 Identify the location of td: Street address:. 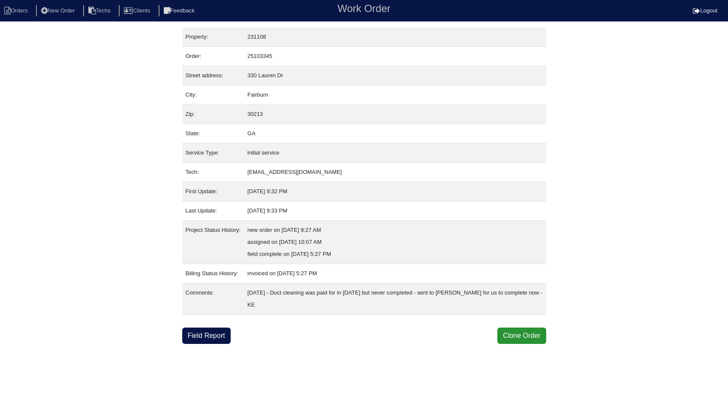
(213, 75).